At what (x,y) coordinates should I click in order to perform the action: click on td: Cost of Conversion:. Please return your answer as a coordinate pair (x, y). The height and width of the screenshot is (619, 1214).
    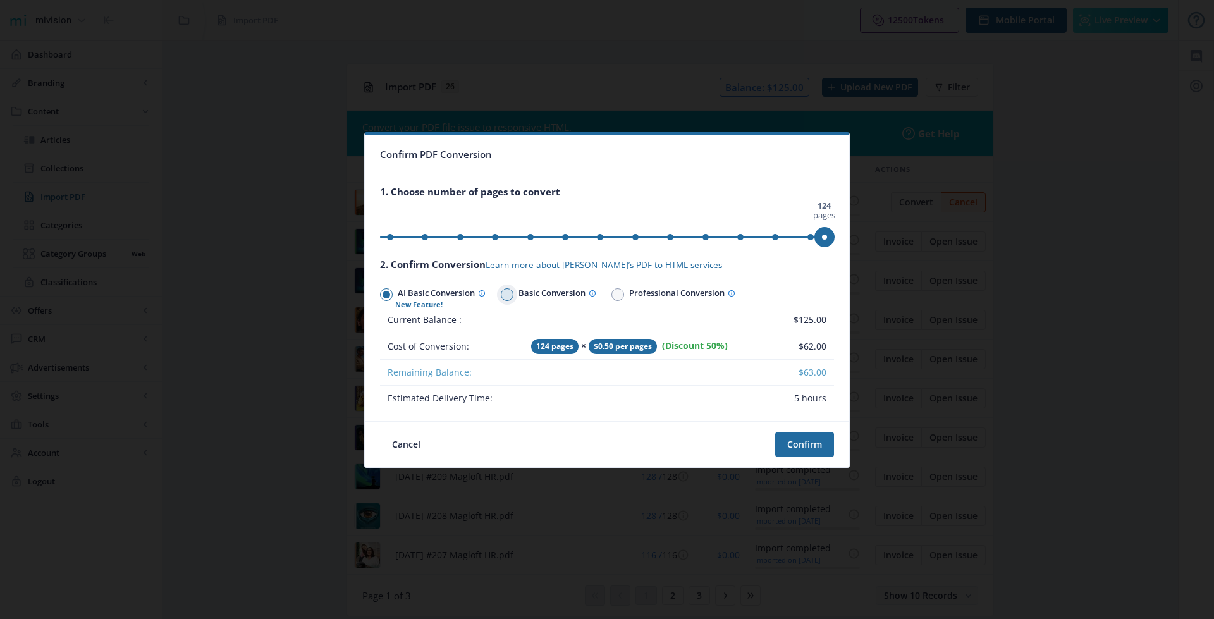
    Looking at the image, I should click on (452, 347).